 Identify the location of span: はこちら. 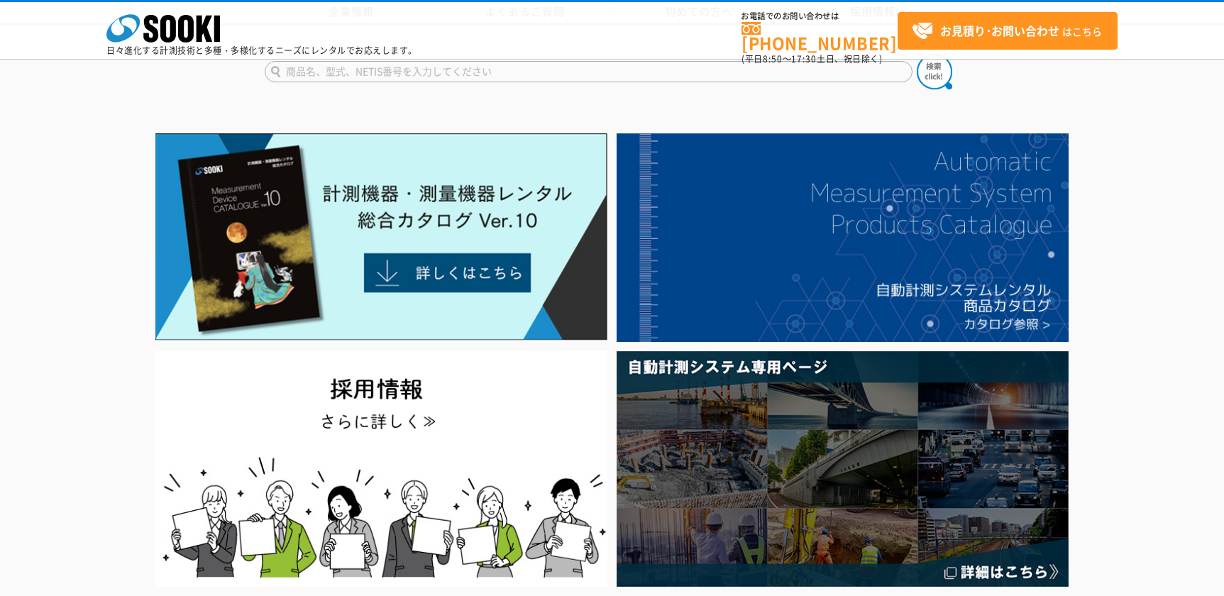
(1007, 31).